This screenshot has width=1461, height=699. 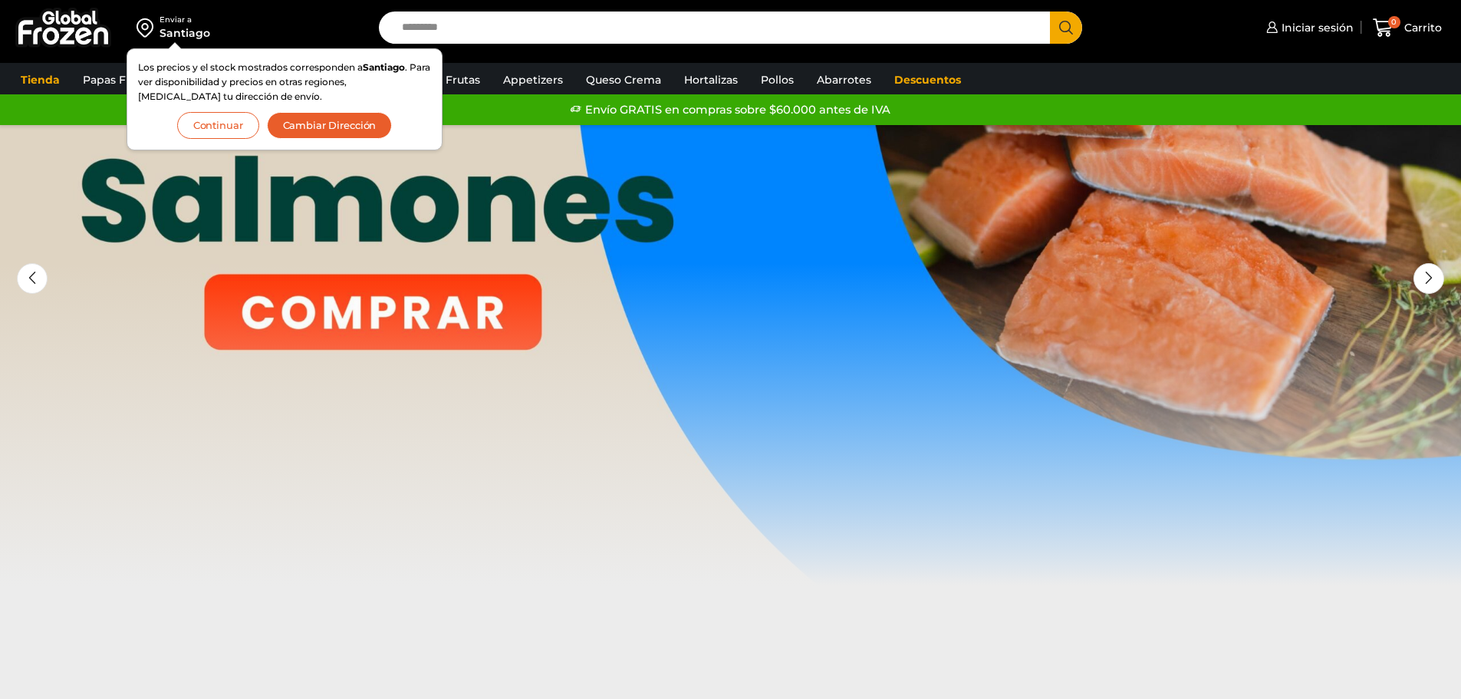 I want to click on div: Previous slide, so click(x=32, y=278).